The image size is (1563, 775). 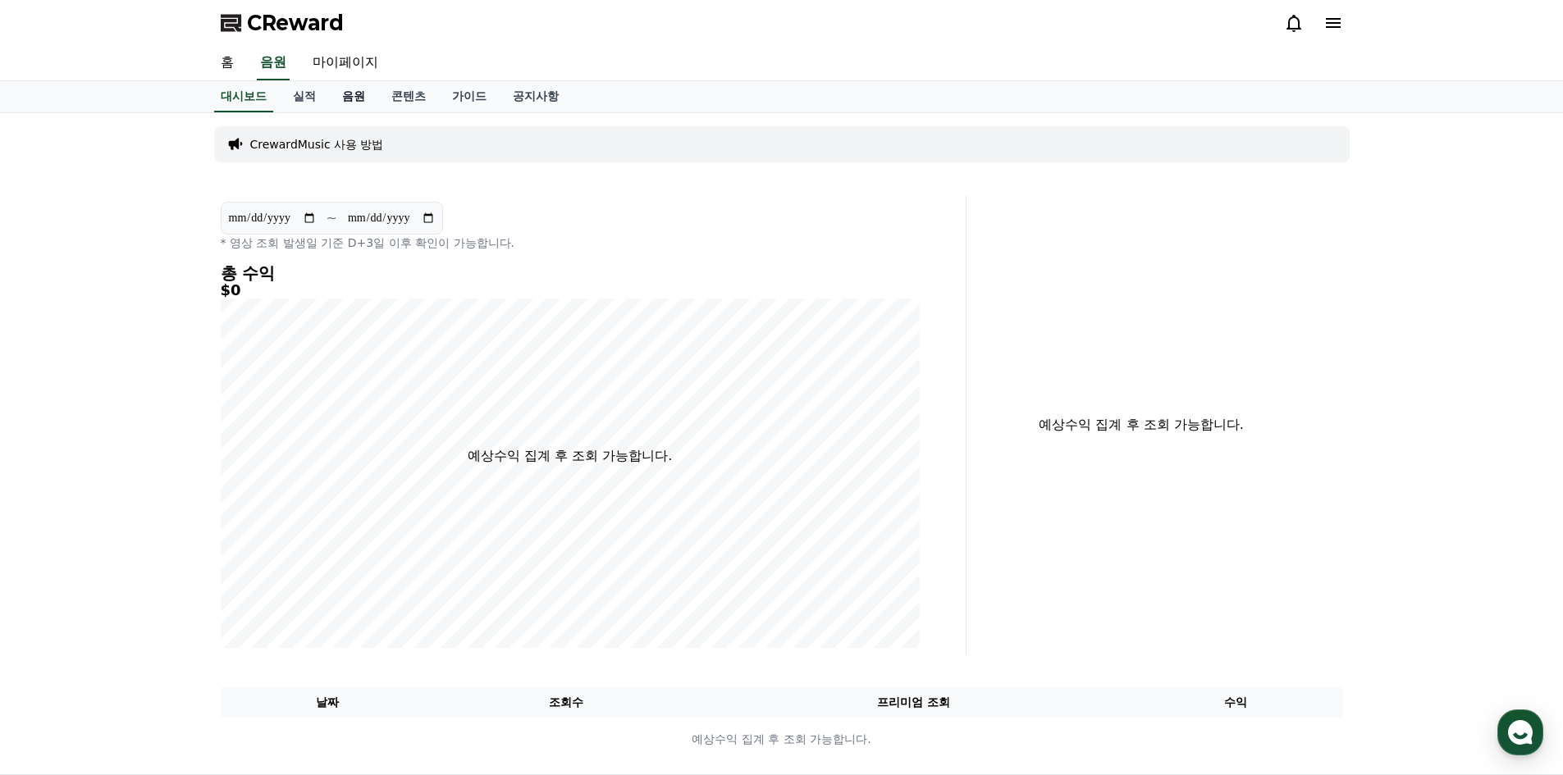 What do you see at coordinates (327, 702) in the screenshot?
I see `th: 날짜` at bounding box center [327, 702].